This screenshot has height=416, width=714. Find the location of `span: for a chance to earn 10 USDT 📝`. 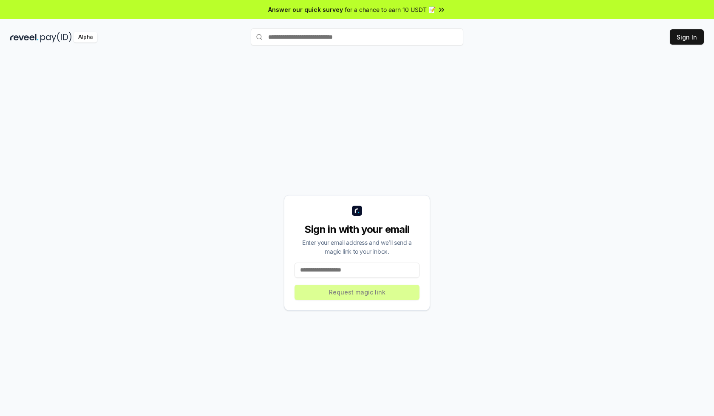

span: for a chance to earn 10 USDT 📝 is located at coordinates (390, 9).